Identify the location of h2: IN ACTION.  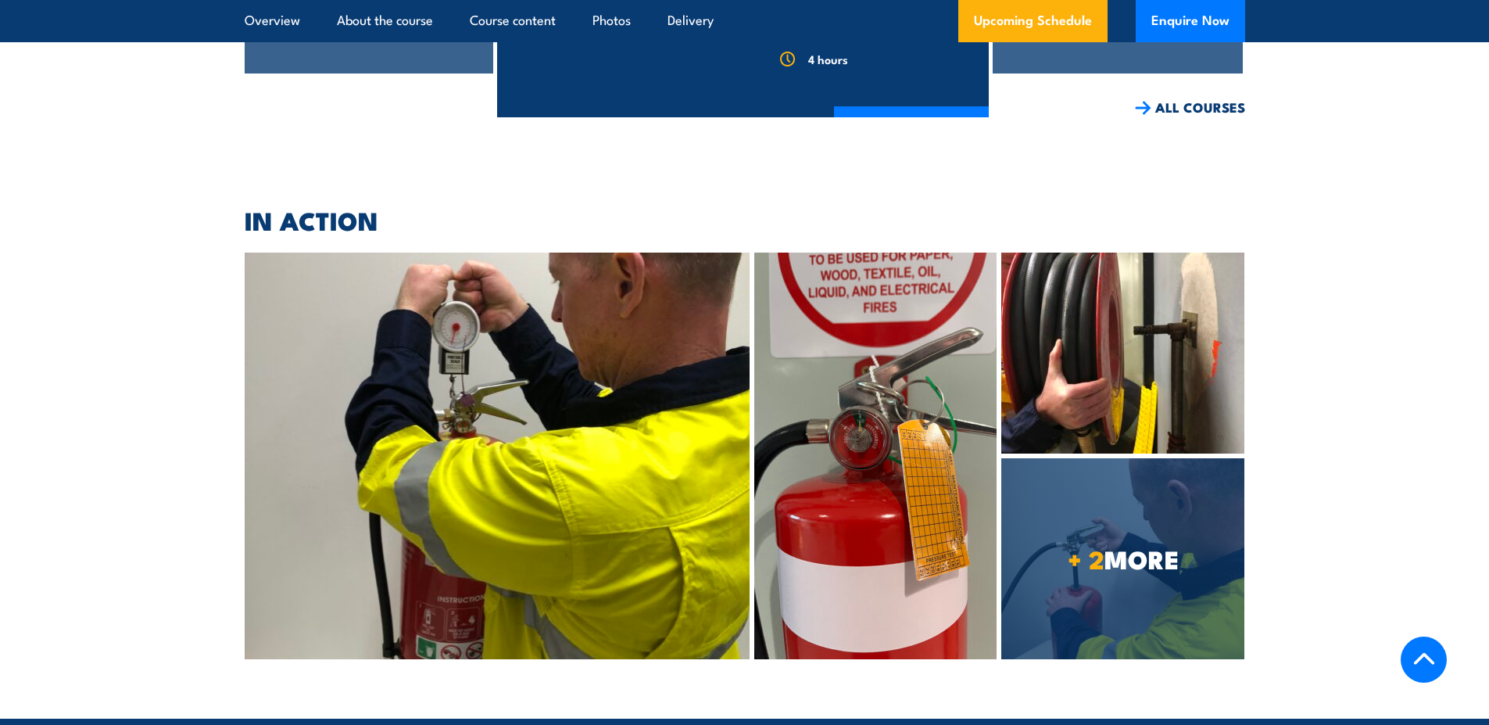
(745, 220).